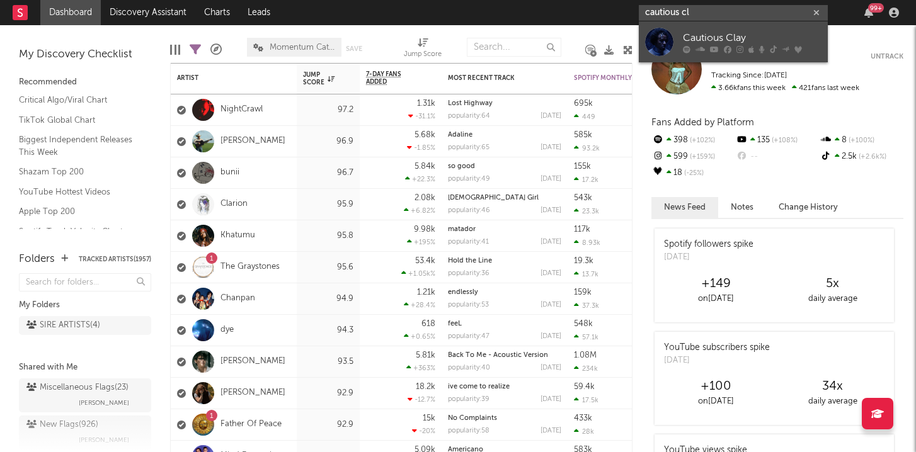 Image resolution: width=916 pixels, height=452 pixels. I want to click on div: popularity: 40, so click(469, 368).